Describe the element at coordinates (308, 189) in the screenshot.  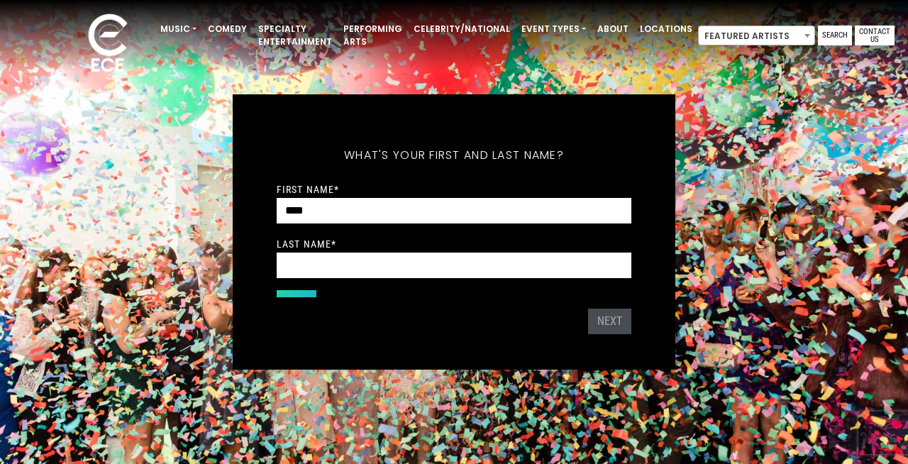
I see `label: First Name` at that location.